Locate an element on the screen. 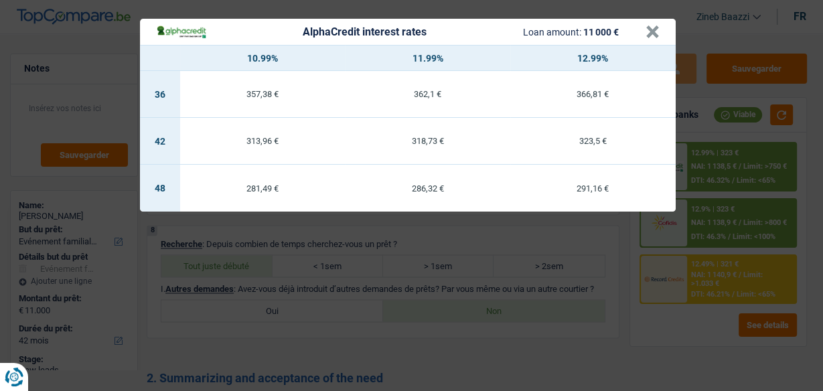  span: Loan amount: is located at coordinates (552, 32).